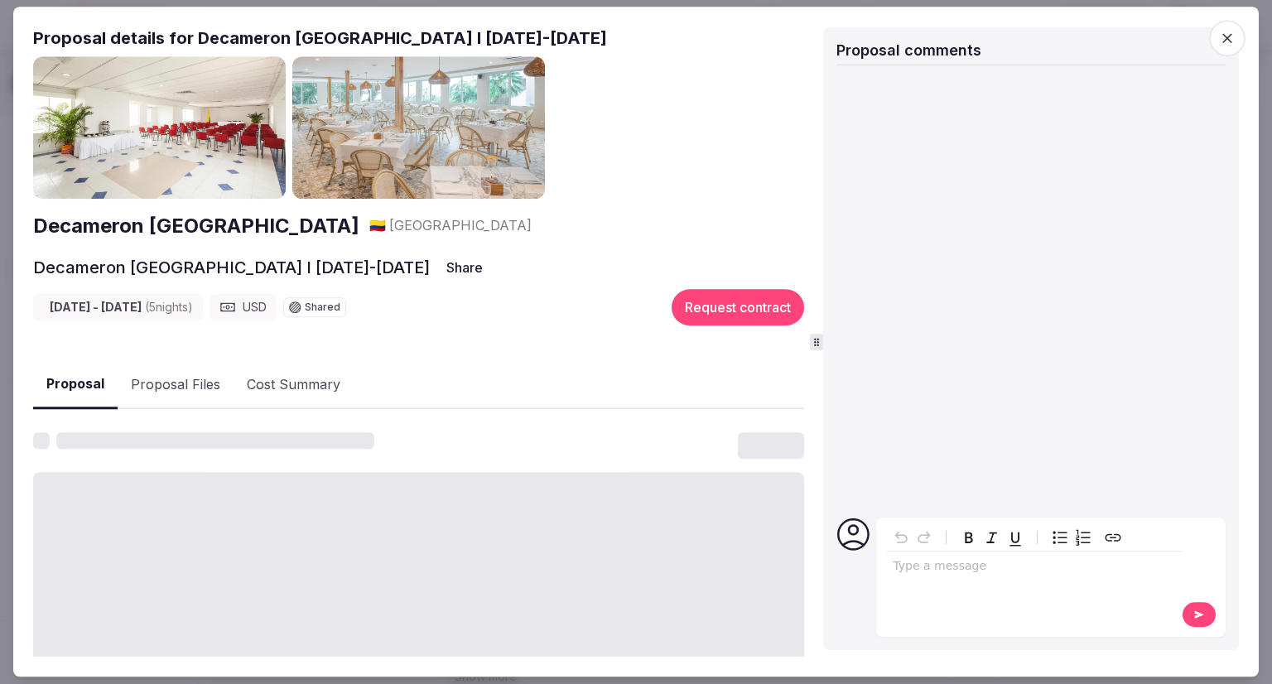 This screenshot has height=684, width=1272. What do you see at coordinates (465, 268) in the screenshot?
I see `button: Share` at bounding box center [465, 268].